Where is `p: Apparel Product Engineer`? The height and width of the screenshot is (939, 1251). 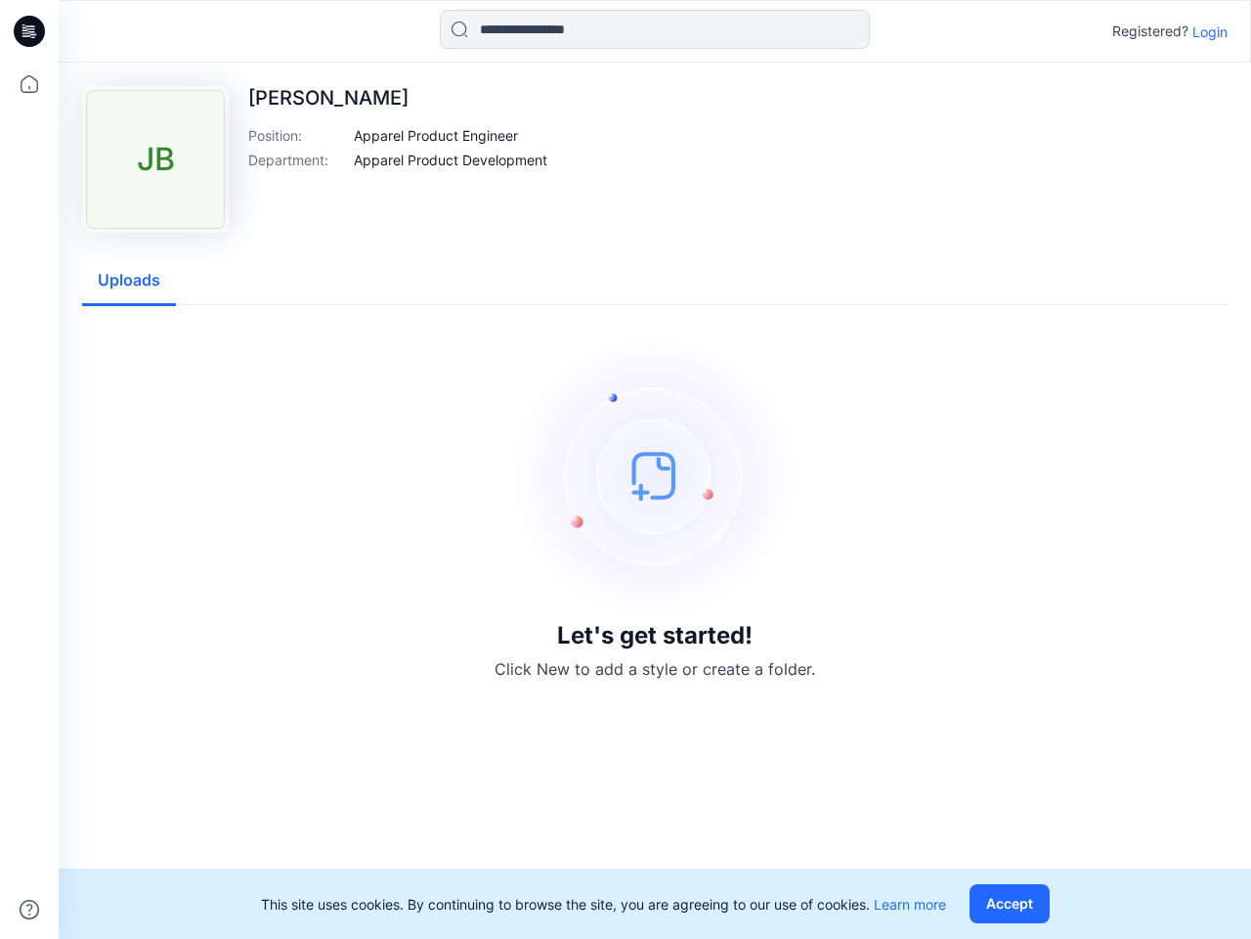
p: Apparel Product Engineer is located at coordinates (436, 135).